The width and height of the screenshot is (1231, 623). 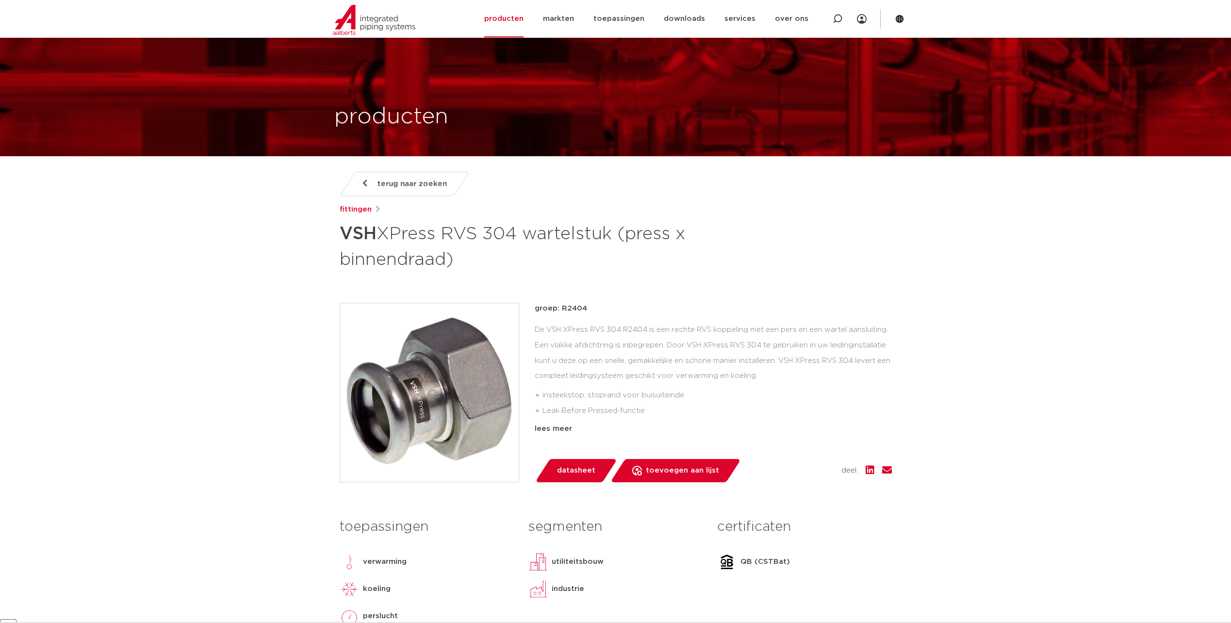 What do you see at coordinates (391, 117) in the screenshot?
I see `h1: producten` at bounding box center [391, 117].